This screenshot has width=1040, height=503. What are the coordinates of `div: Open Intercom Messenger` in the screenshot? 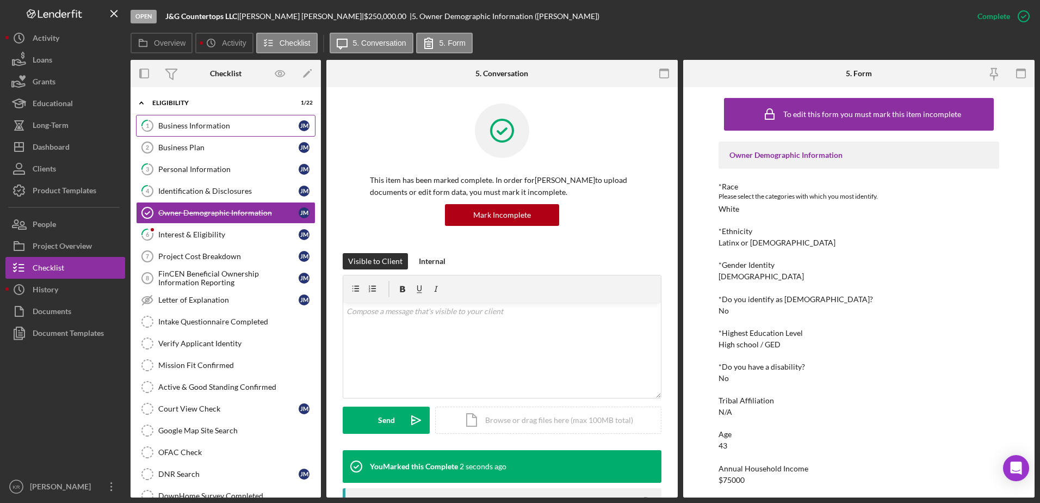 It's located at (1016, 468).